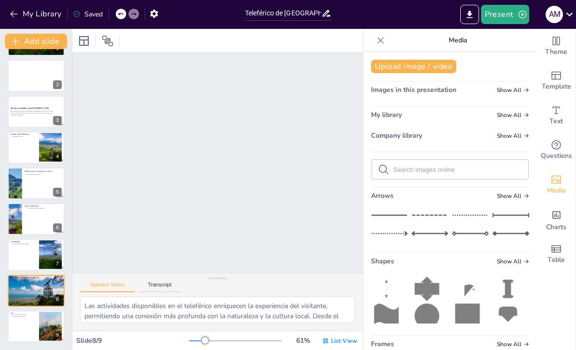 Image resolution: width=576 pixels, height=350 pixels. What do you see at coordinates (554, 14) in the screenshot?
I see `button: A M` at bounding box center [554, 14].